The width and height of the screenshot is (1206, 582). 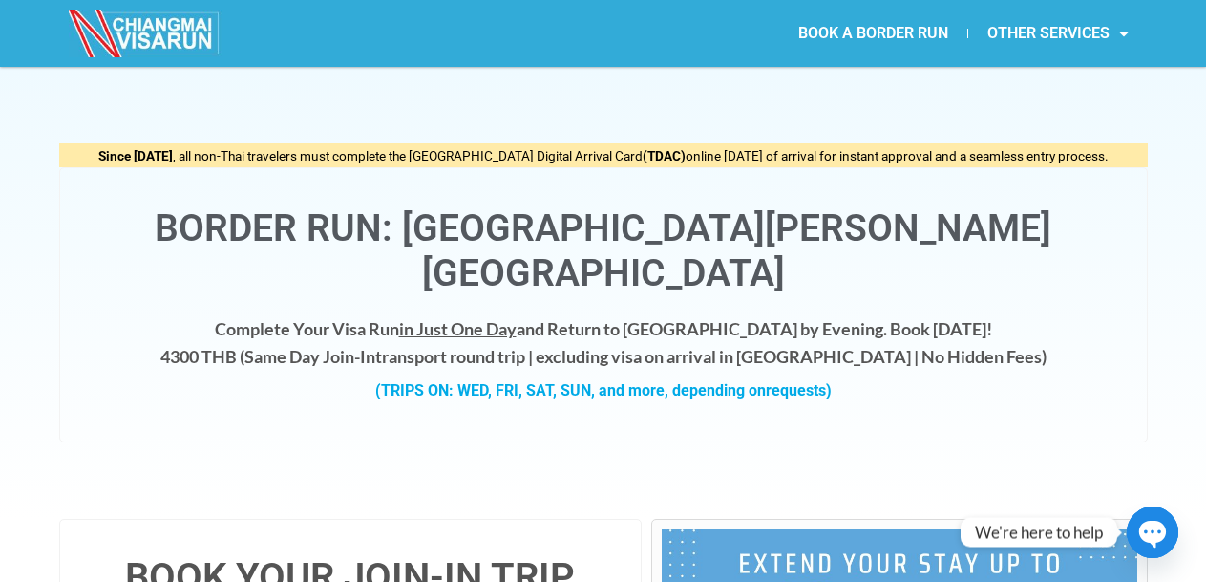 I want to click on a: OTHER SERVICES, so click(x=1058, y=33).